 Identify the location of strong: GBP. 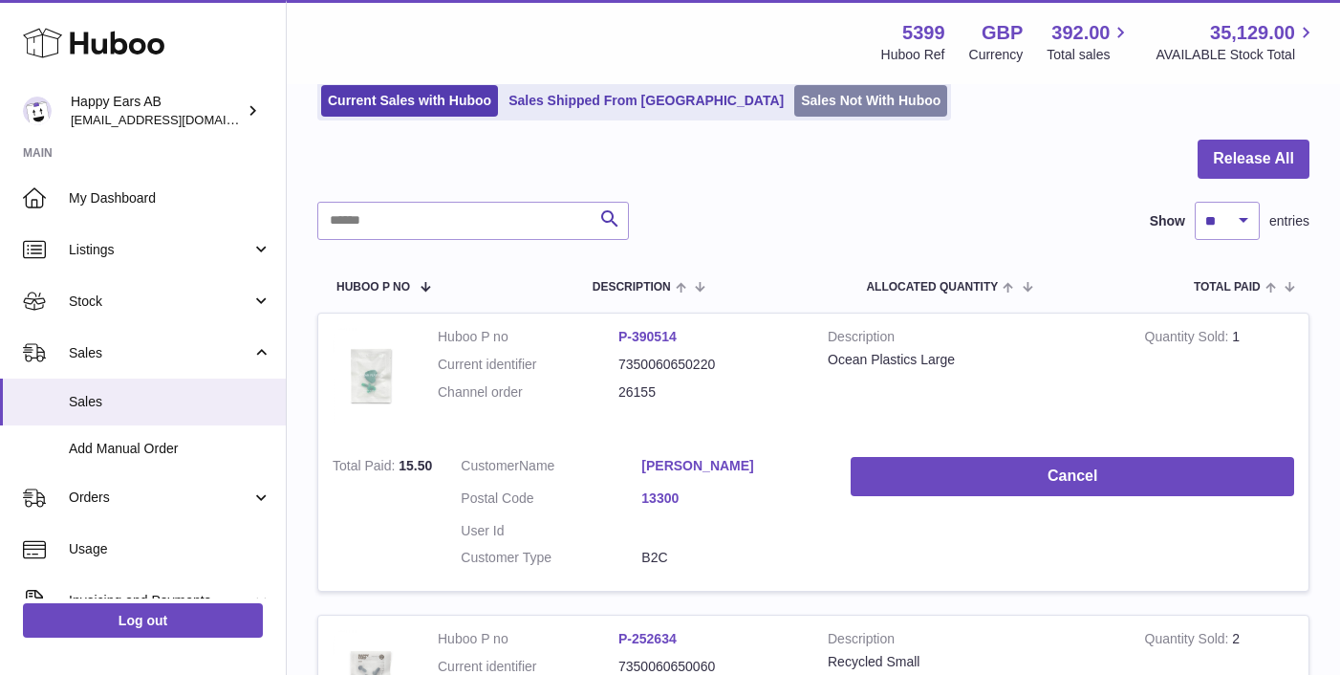
(1002, 33).